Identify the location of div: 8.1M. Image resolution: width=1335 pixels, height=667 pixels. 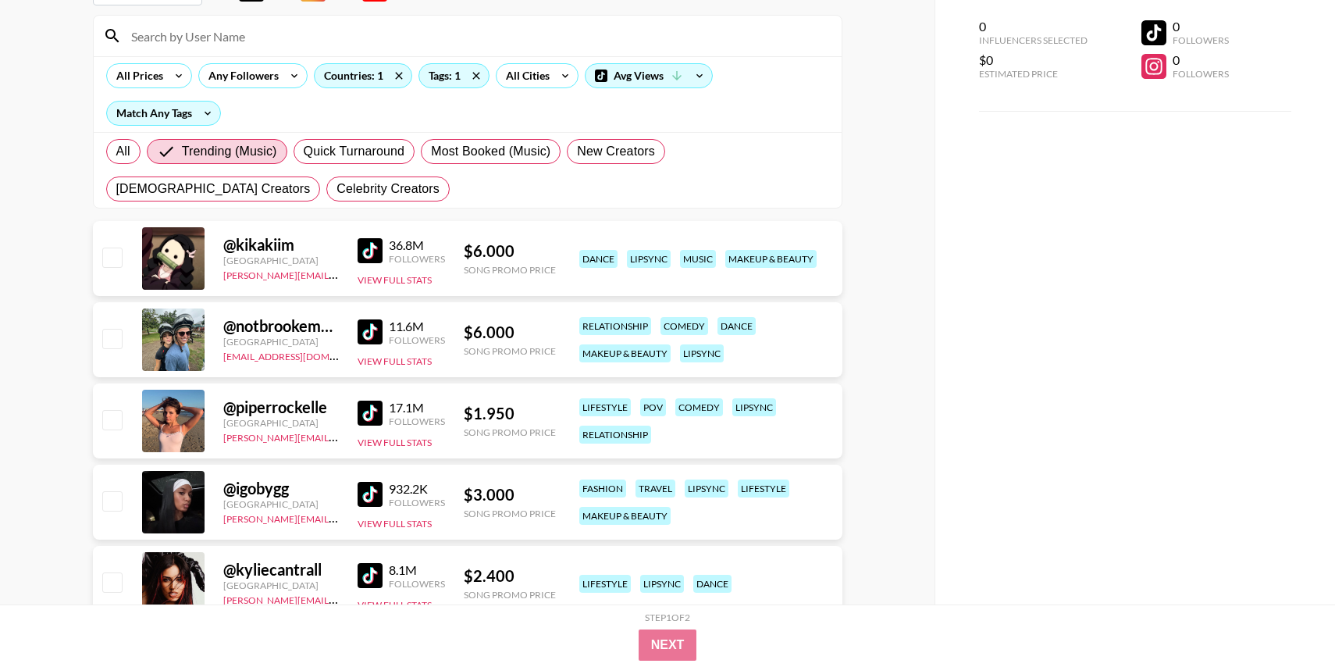
(417, 570).